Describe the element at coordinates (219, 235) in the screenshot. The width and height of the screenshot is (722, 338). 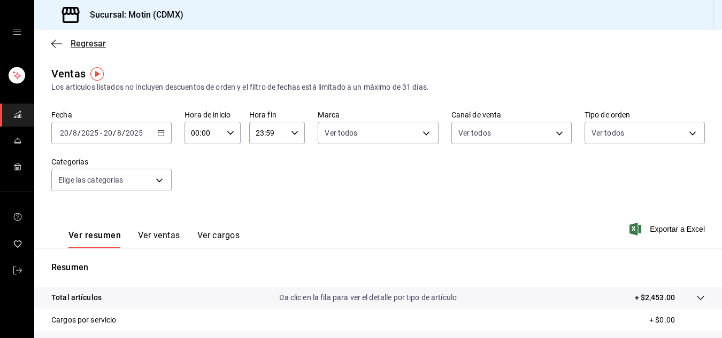
I see `font: Ver cargos` at that location.